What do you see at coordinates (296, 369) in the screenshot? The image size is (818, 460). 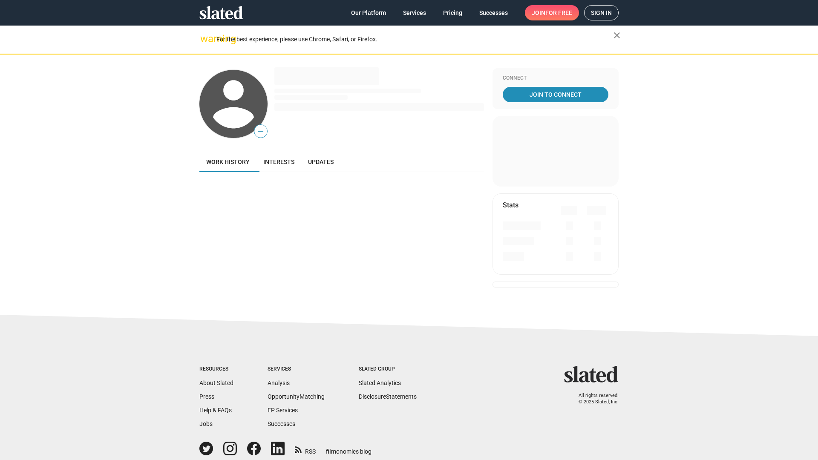 I see `div: Services` at bounding box center [296, 369].